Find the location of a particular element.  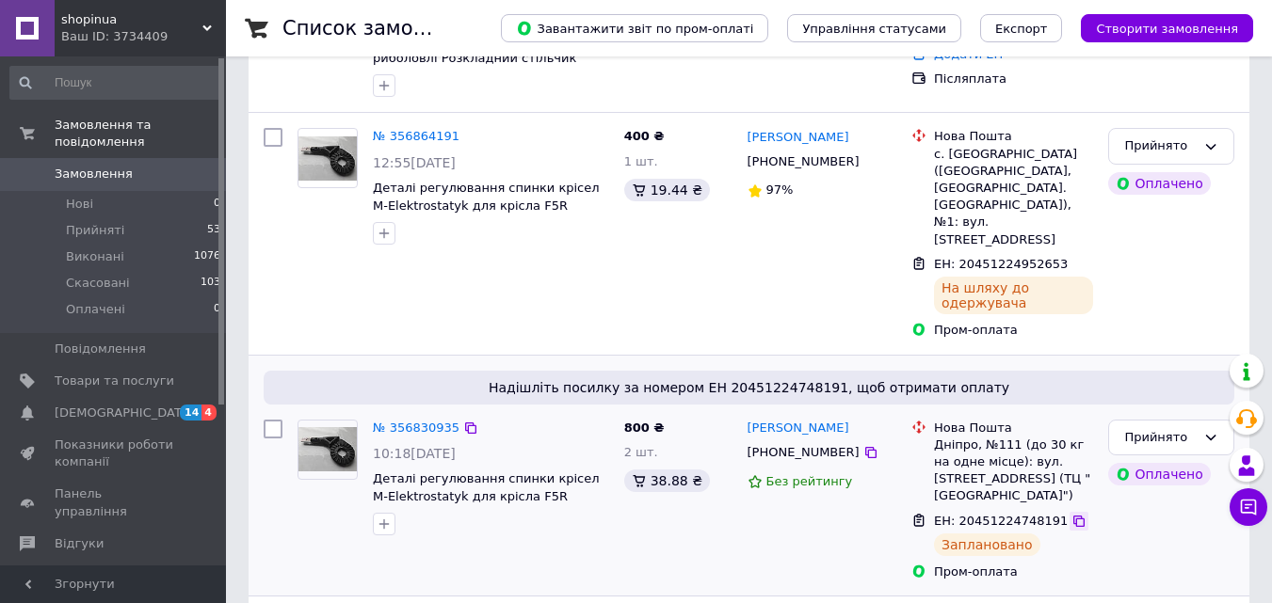

span: ЕН: 20451224748191 is located at coordinates (1001, 521).